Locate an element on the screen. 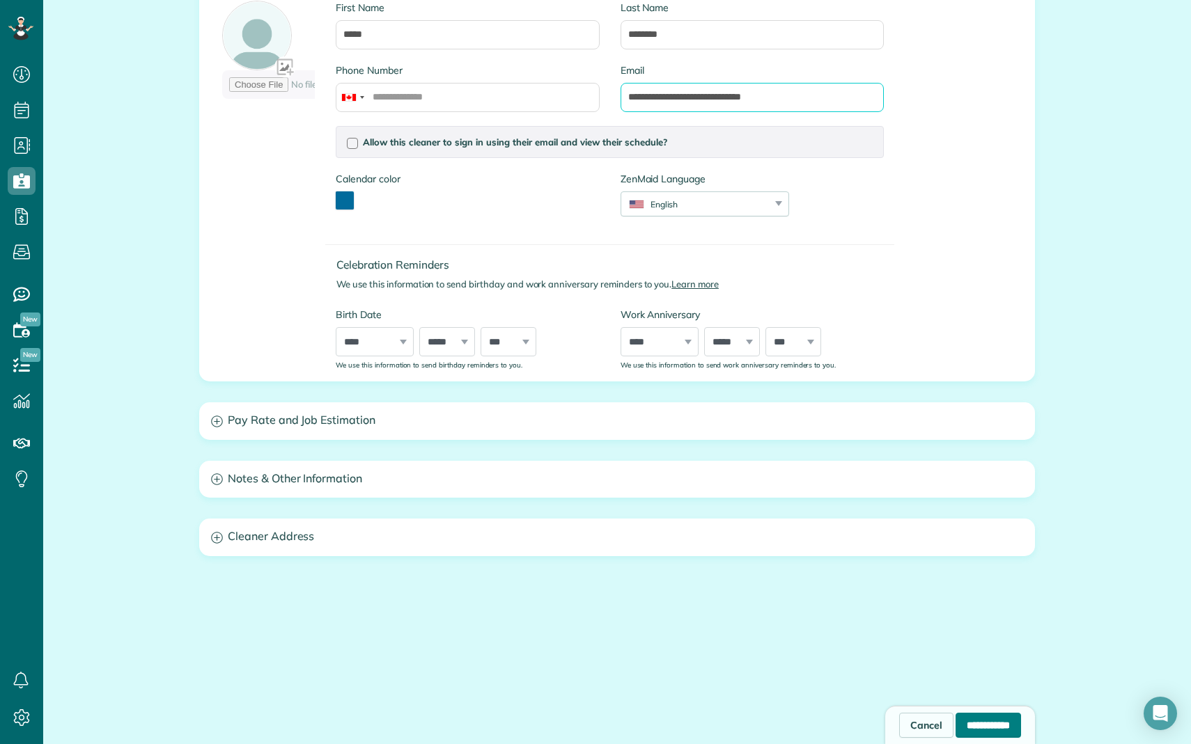  label: Calendar color is located at coordinates (368, 179).